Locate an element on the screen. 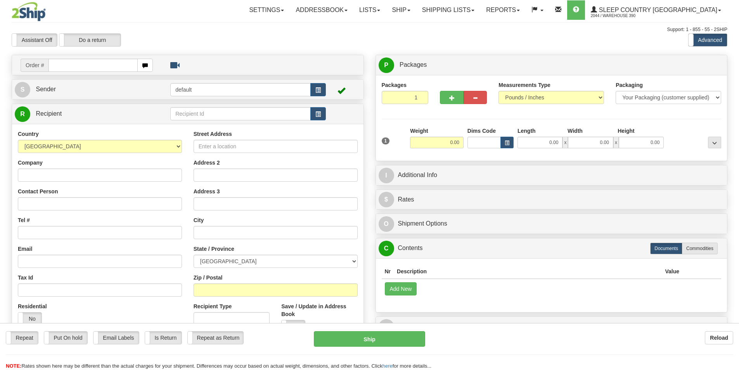 The width and height of the screenshot is (739, 370). span: Sender is located at coordinates (46, 89).